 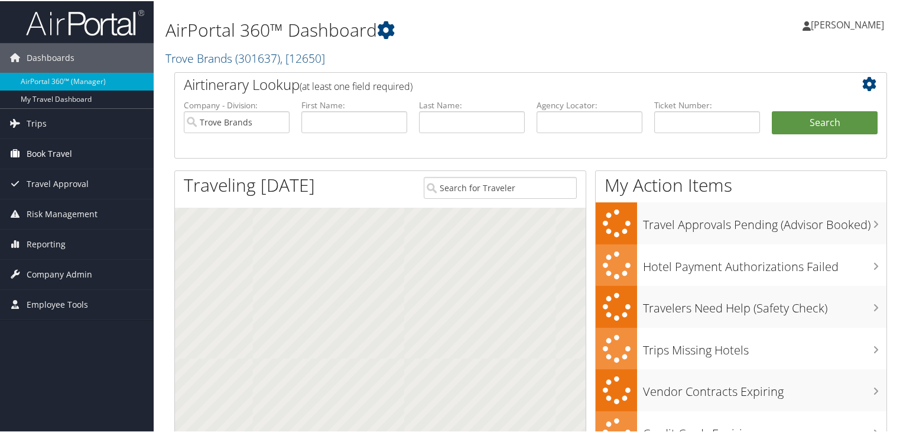 What do you see at coordinates (741, 184) in the screenshot?
I see `h1: My Action Items` at bounding box center [741, 184].